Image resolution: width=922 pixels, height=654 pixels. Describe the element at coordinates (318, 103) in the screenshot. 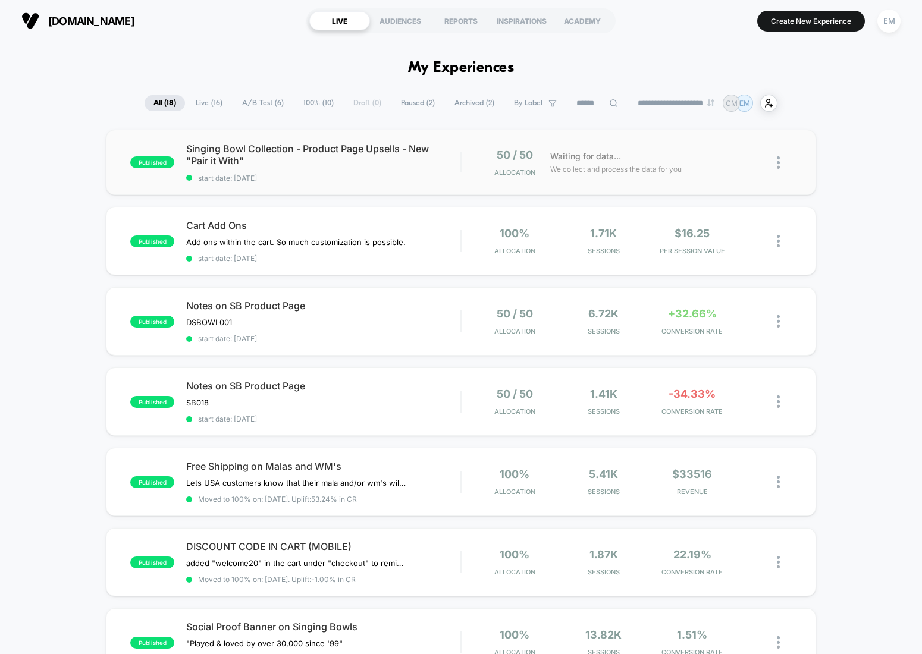

I see `span: 100% ( 10 )` at that location.